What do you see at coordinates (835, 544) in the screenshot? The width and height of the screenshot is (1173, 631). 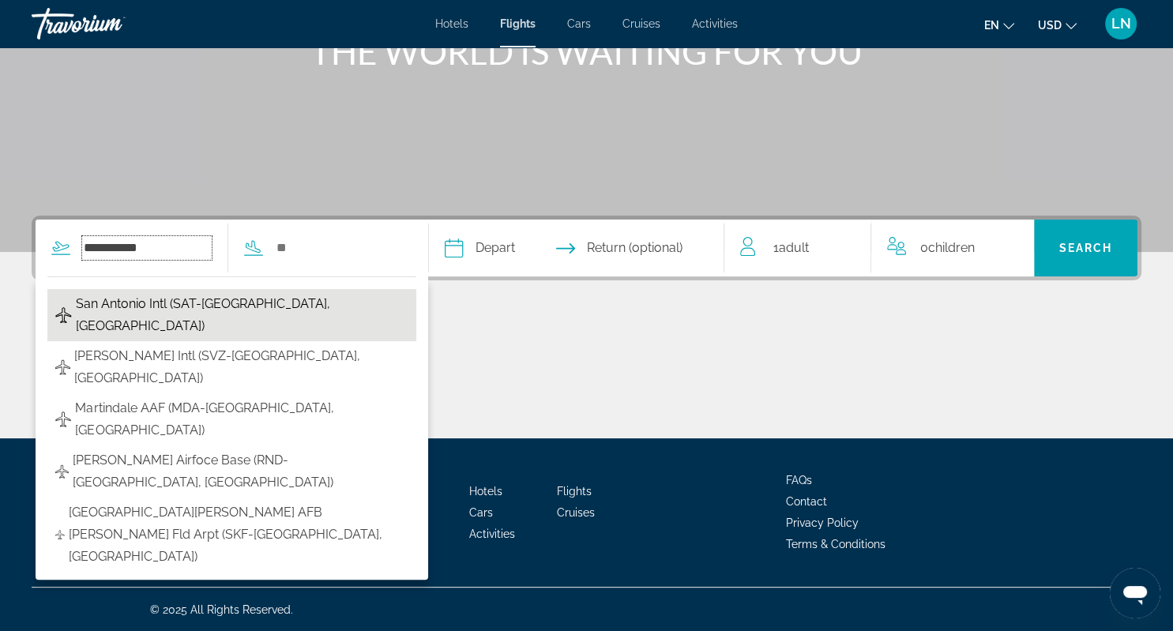 I see `span: Terms & Conditions` at bounding box center [835, 544].